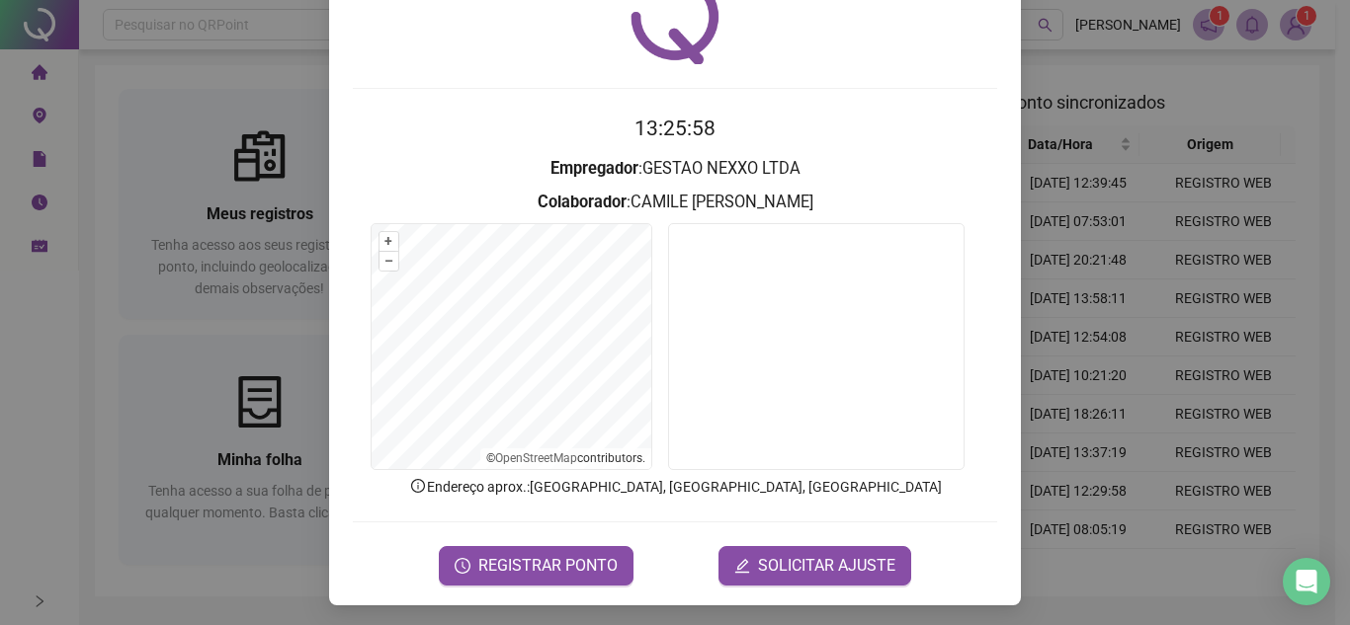 The image size is (1350, 625). Describe the element at coordinates (594, 168) in the screenshot. I see `strong: Empregador` at that location.